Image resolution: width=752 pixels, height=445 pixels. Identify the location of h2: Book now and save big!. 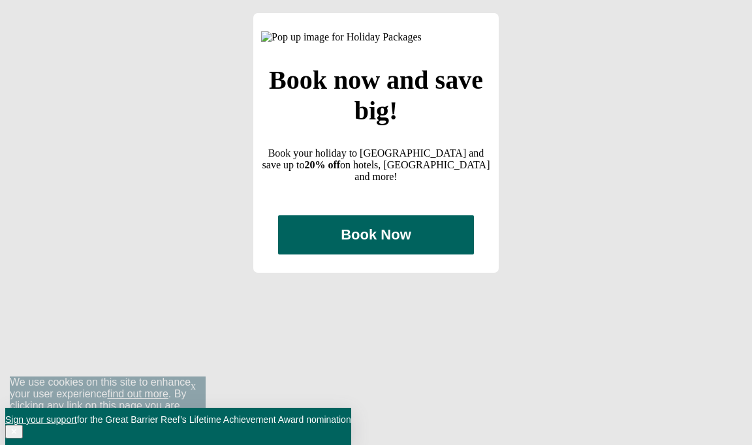
(376, 95).